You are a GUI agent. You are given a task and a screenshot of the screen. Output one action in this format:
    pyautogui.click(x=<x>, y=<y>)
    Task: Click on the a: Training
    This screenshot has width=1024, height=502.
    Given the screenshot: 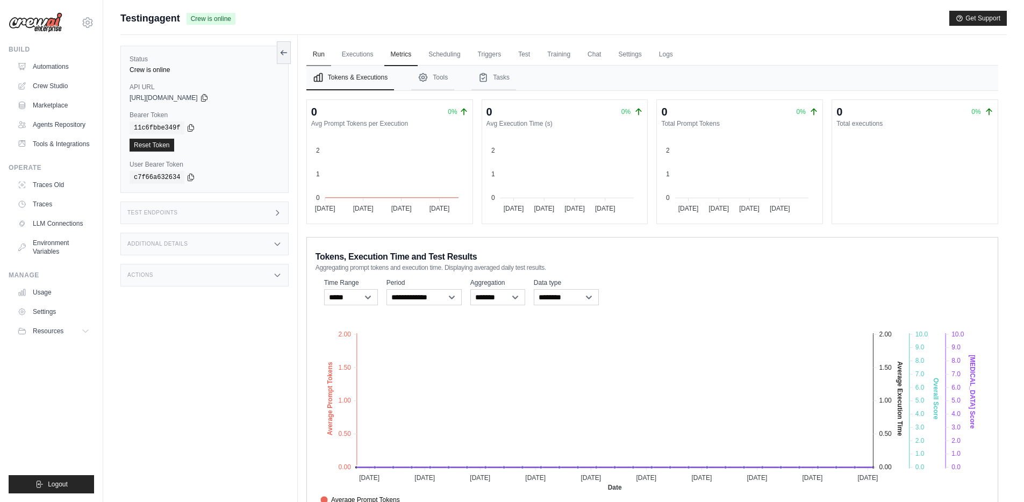 What is the action you would take?
    pyautogui.click(x=558, y=55)
    